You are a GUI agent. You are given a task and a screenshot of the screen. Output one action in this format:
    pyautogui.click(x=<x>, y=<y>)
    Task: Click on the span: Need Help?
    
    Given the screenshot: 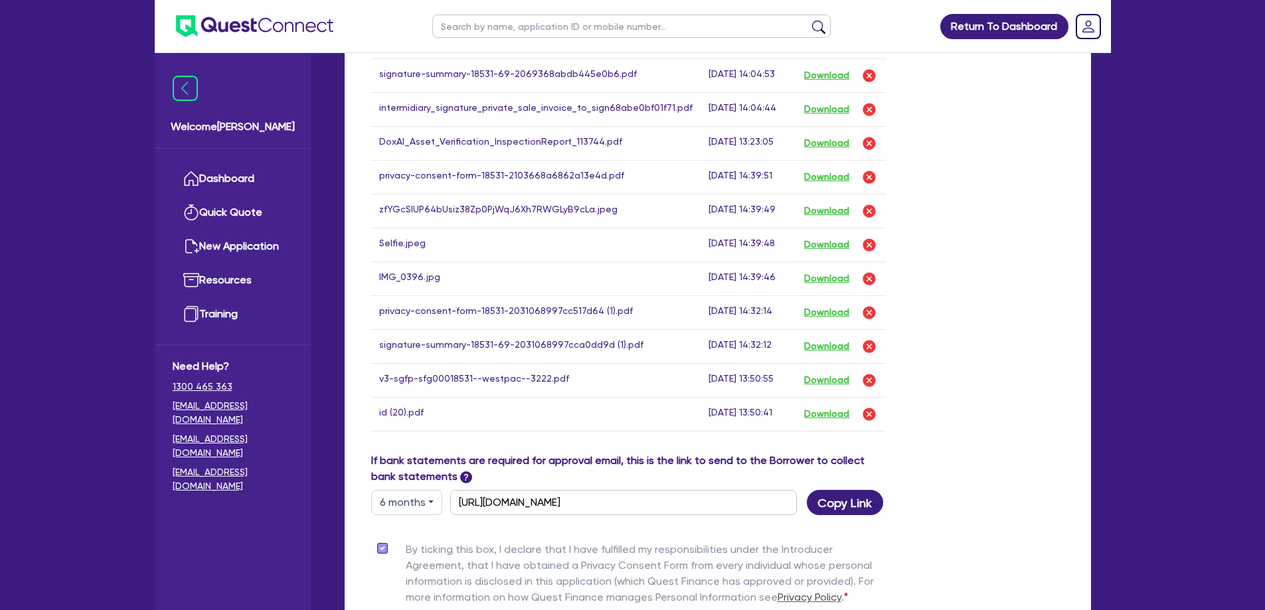 What is the action you would take?
    pyautogui.click(x=232, y=366)
    